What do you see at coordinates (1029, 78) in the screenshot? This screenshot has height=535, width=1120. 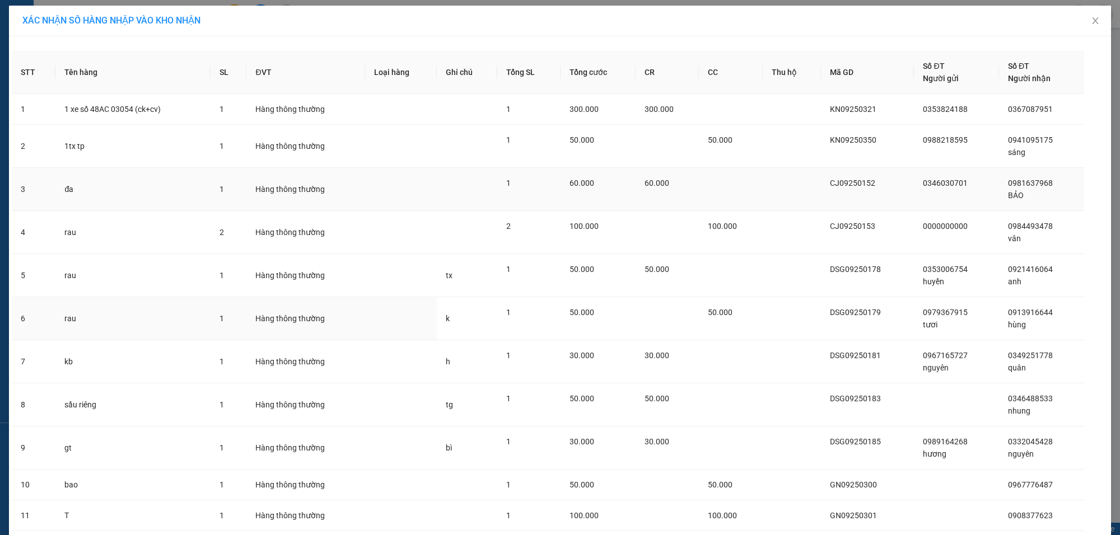 I see `span: Người nhận` at bounding box center [1029, 78].